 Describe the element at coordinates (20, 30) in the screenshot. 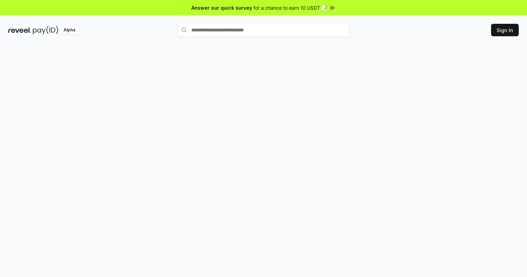

I see `img: reveel_dark` at that location.